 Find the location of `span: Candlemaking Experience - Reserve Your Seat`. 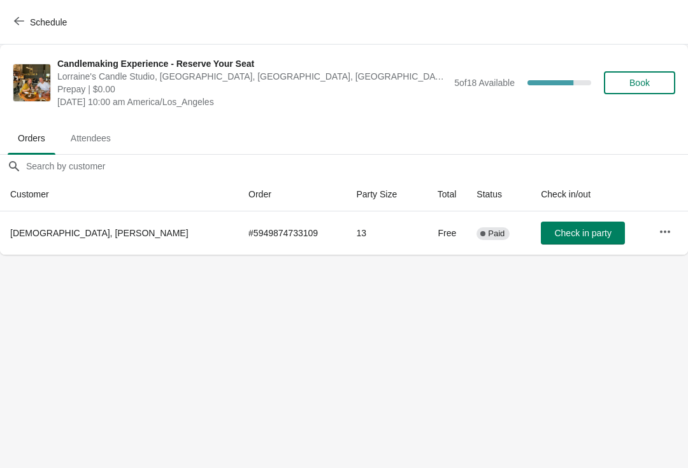

span: Candlemaking Experience - Reserve Your Seat is located at coordinates (252, 64).